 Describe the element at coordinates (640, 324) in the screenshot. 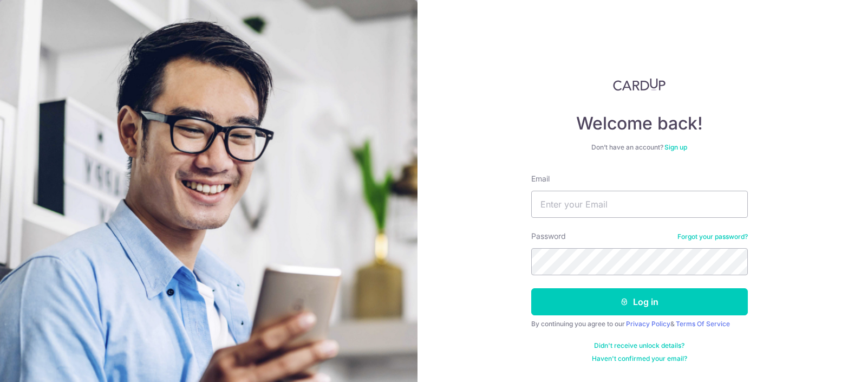

I see `div: By continuing you agree to our &` at that location.